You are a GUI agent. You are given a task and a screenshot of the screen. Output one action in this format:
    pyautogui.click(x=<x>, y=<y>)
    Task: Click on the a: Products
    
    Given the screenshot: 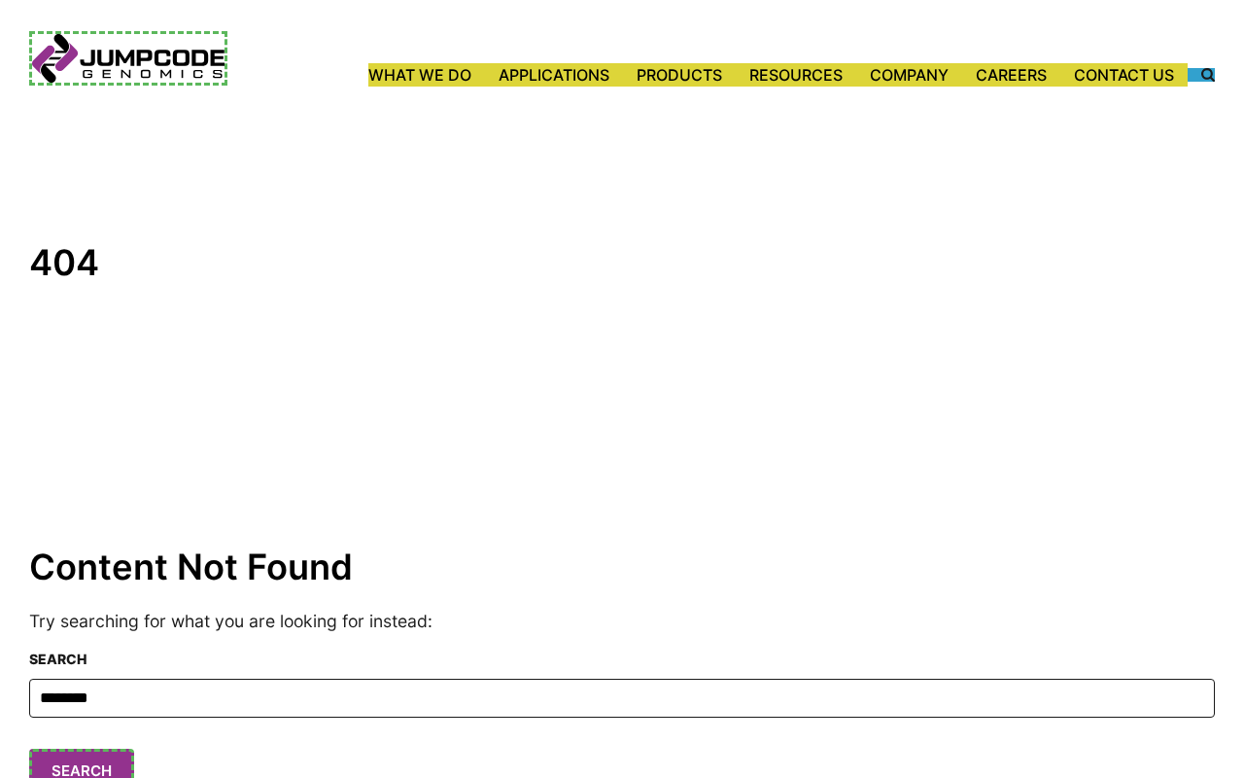 What is the action you would take?
    pyautogui.click(x=679, y=75)
    